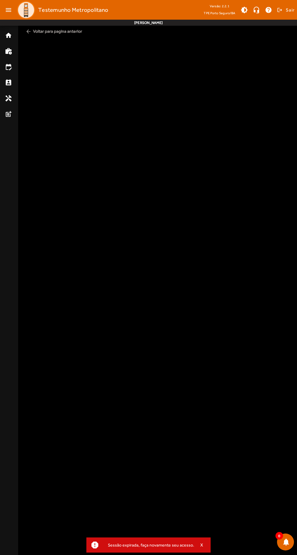  Describe the element at coordinates (28, 31) in the screenshot. I see `mat-icon: arrow_back` at that location.